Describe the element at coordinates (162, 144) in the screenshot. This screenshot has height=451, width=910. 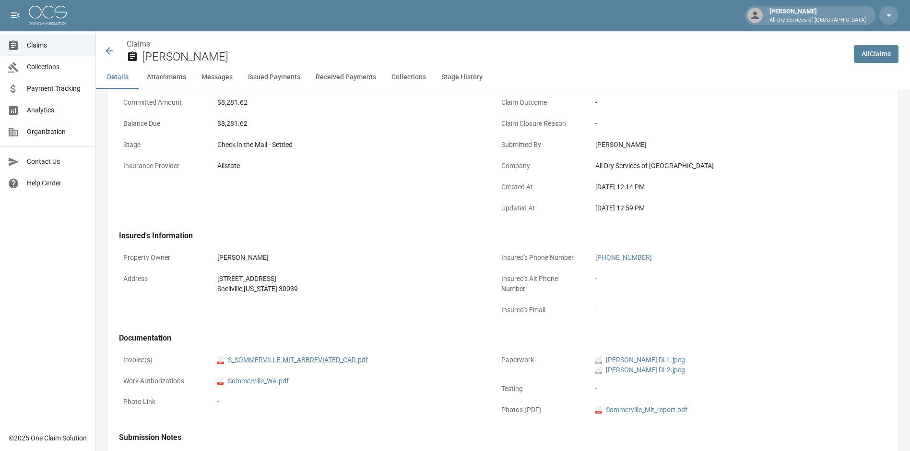
I see `p: Stage` at that location.